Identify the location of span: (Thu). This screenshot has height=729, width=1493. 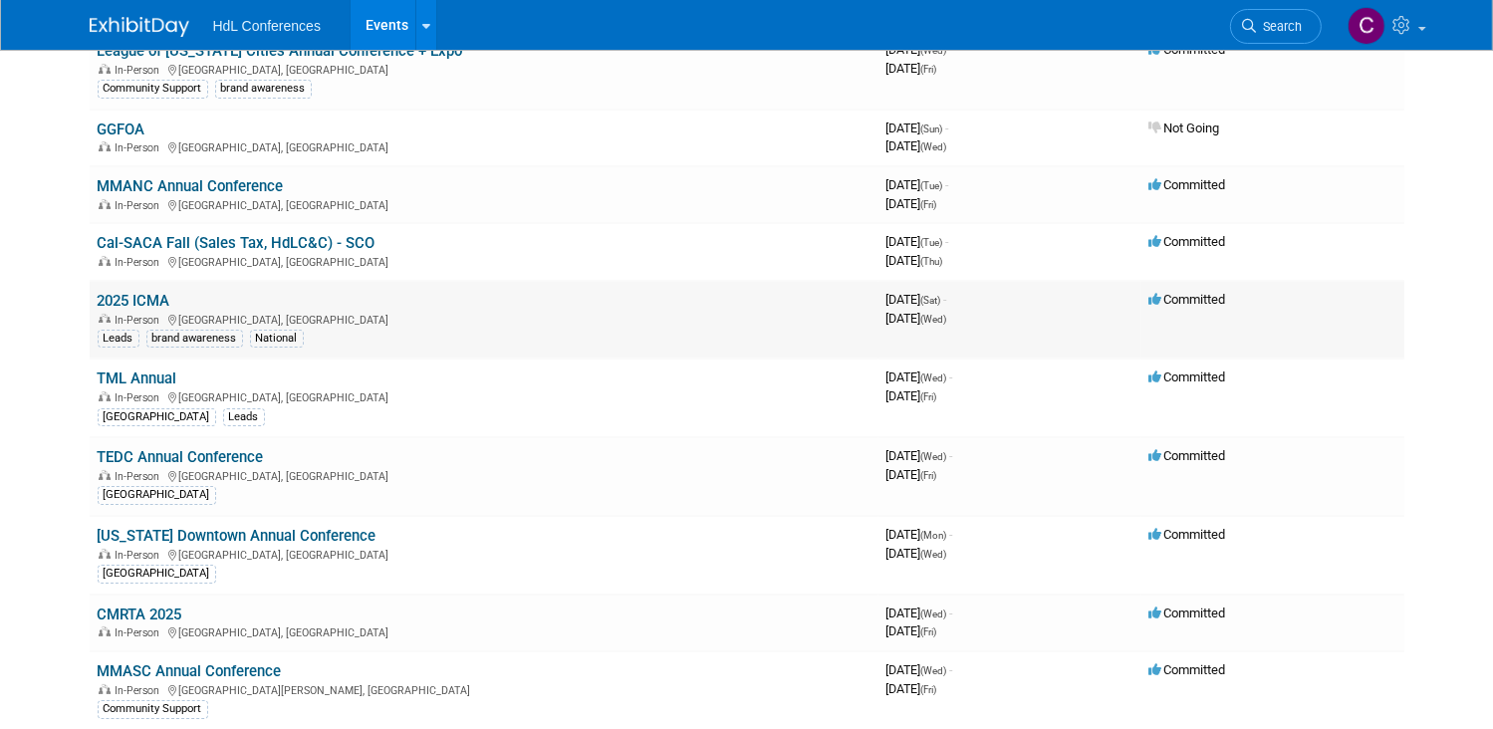
(932, 261).